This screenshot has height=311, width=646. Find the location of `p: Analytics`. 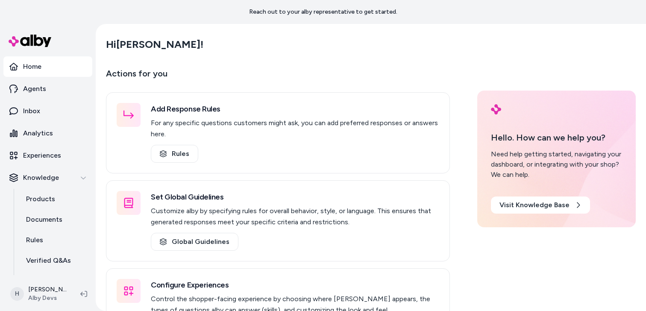

p: Analytics is located at coordinates (38, 133).